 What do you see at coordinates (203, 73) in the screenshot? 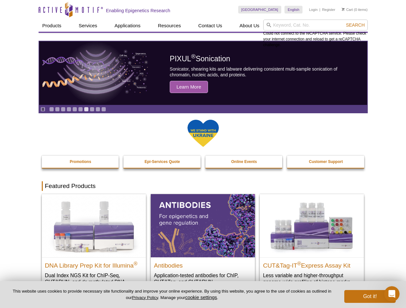
I see `a: PIXUL sonication PIXUL®Sonication Sonicator, shearing kits and labware delivering consistent mult...` at bounding box center [203, 73].